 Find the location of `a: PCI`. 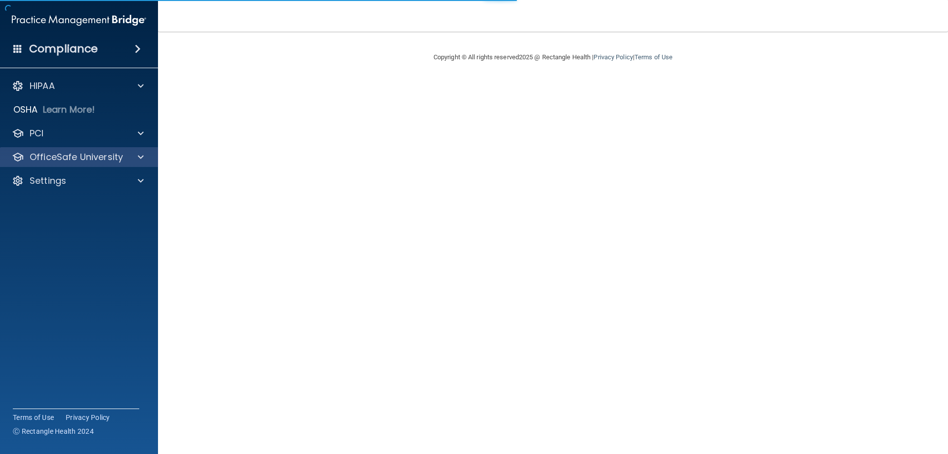

a: PCI is located at coordinates (78, 133).